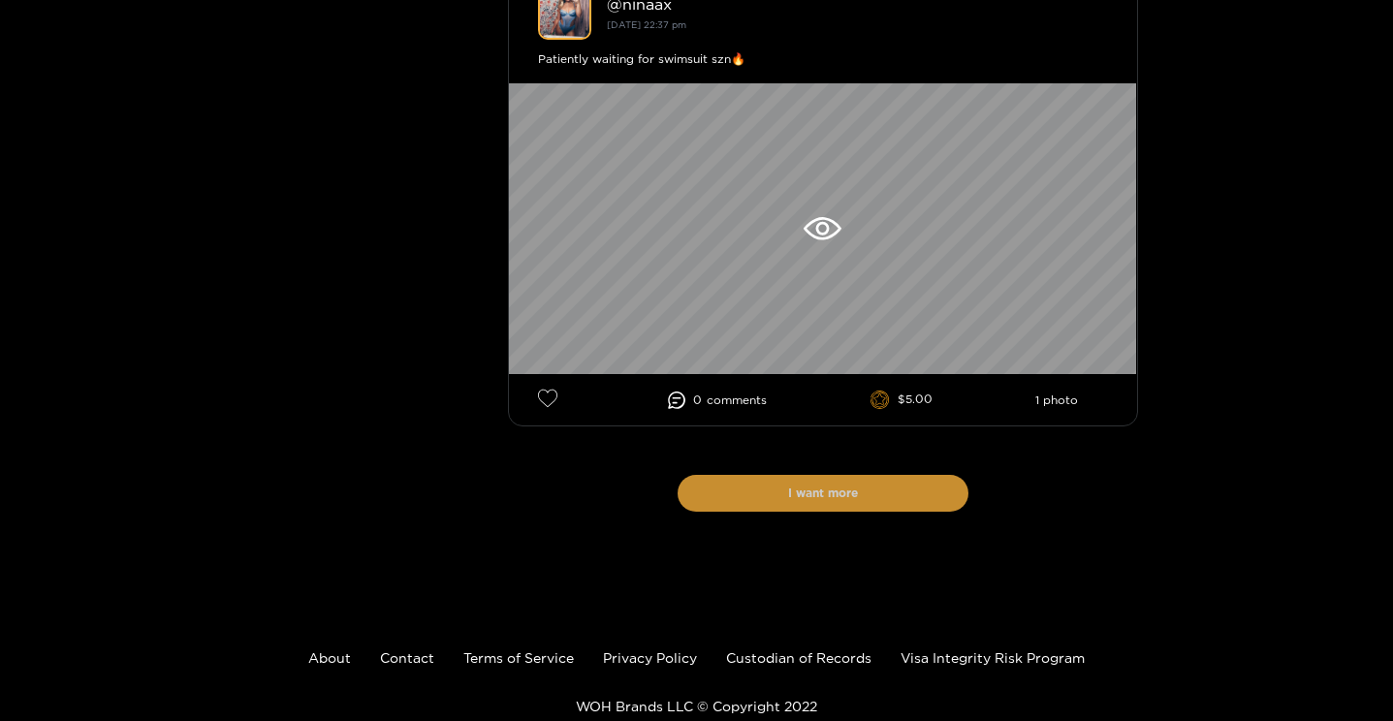 Image resolution: width=1393 pixels, height=721 pixels. I want to click on li: 0, so click(717, 400).